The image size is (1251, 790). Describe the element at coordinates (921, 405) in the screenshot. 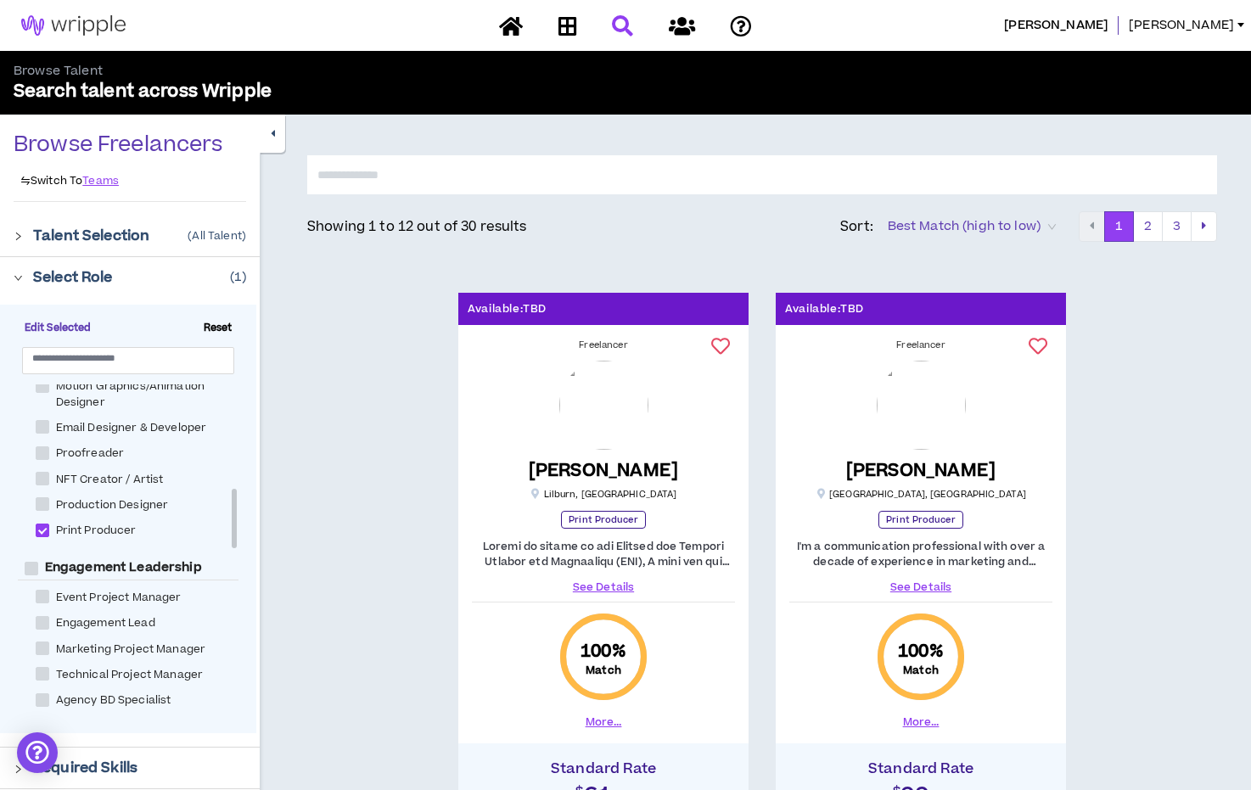

I see `img: fz8YQITbZ1jmY16YFvlrf98fC2sFkgjW40GM1rWR.png` at that location.